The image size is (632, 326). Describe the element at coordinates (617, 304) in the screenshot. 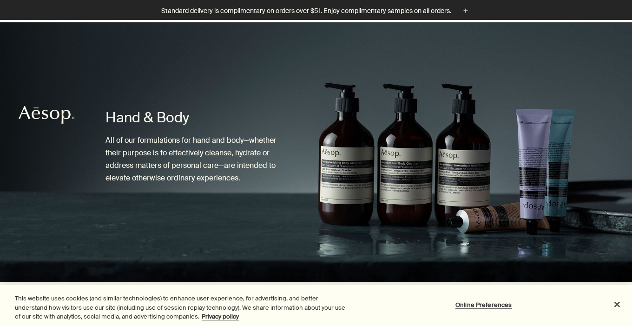

I see `button: Close` at that location.